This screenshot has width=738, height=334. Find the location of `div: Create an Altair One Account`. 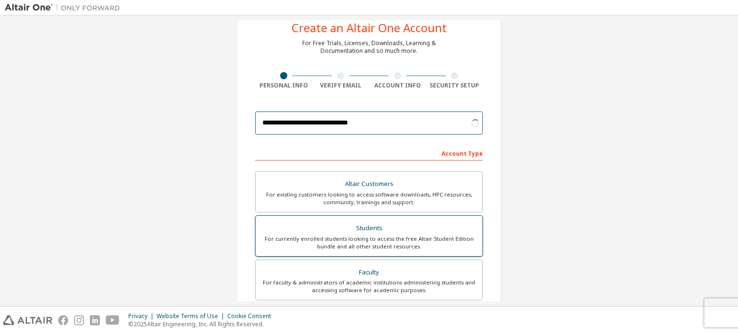

div: Create an Altair One Account is located at coordinates (369, 28).